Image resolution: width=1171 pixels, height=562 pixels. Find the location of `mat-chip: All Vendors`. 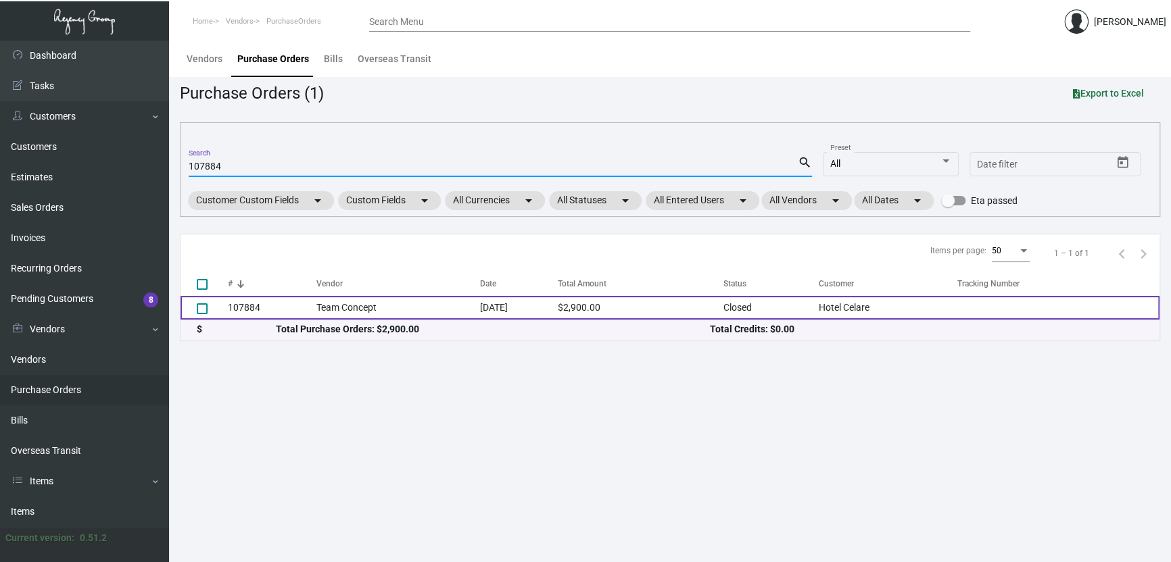

mat-chip: All Vendors is located at coordinates (807, 201).